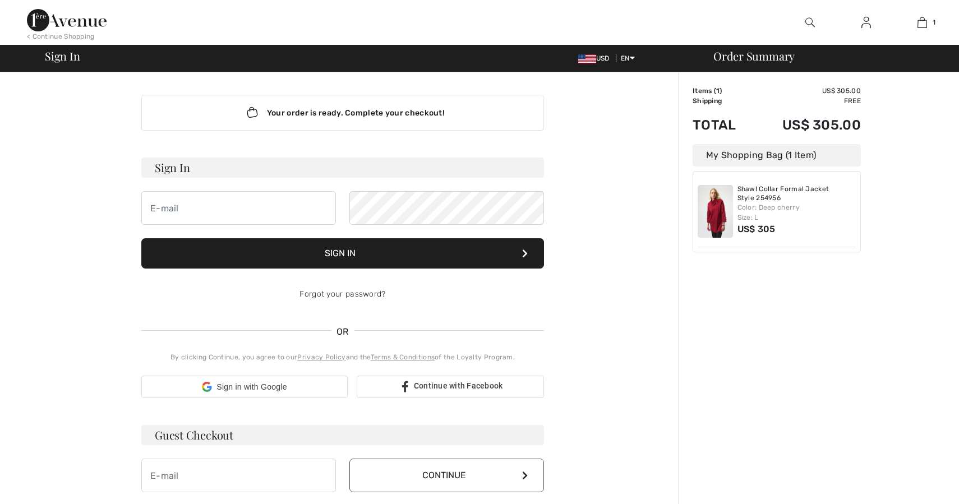 This screenshot has width=959, height=504. What do you see at coordinates (343, 357) in the screenshot?
I see `div: By clicking Continue, you agree to our and the of the Loyalty Program.` at bounding box center [343, 357].